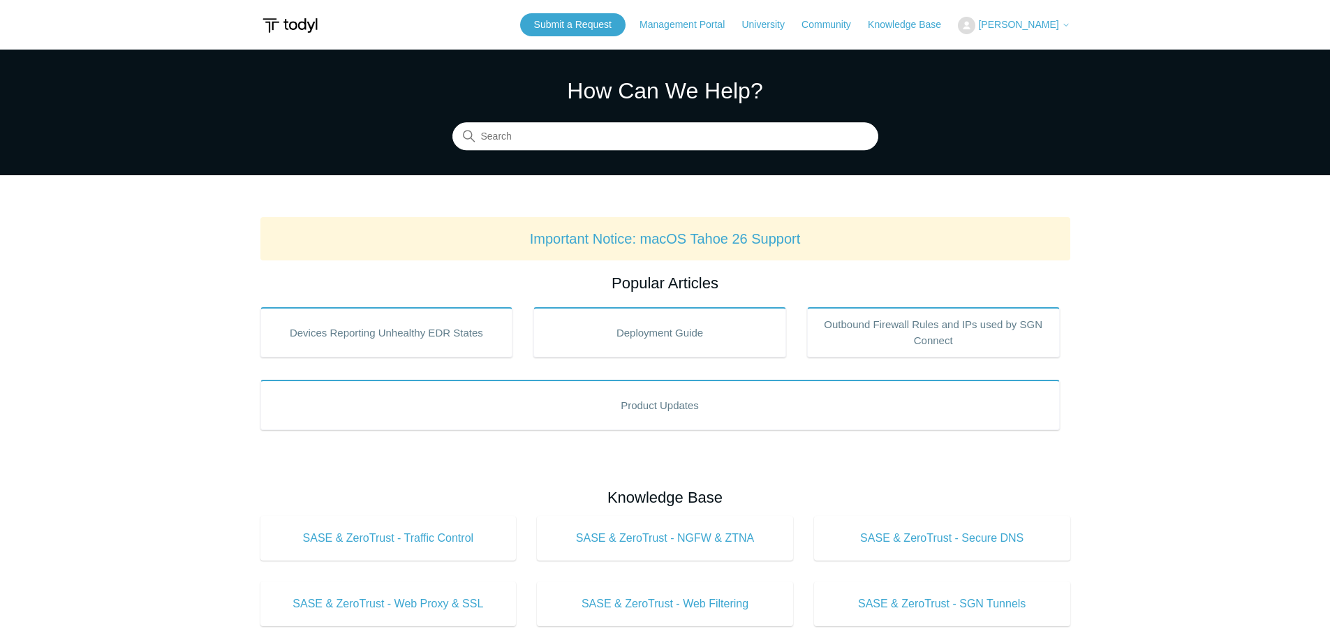 Image resolution: width=1330 pixels, height=636 pixels. I want to click on span: SASE & ZeroTrust - NGFW & ZTNA, so click(664, 538).